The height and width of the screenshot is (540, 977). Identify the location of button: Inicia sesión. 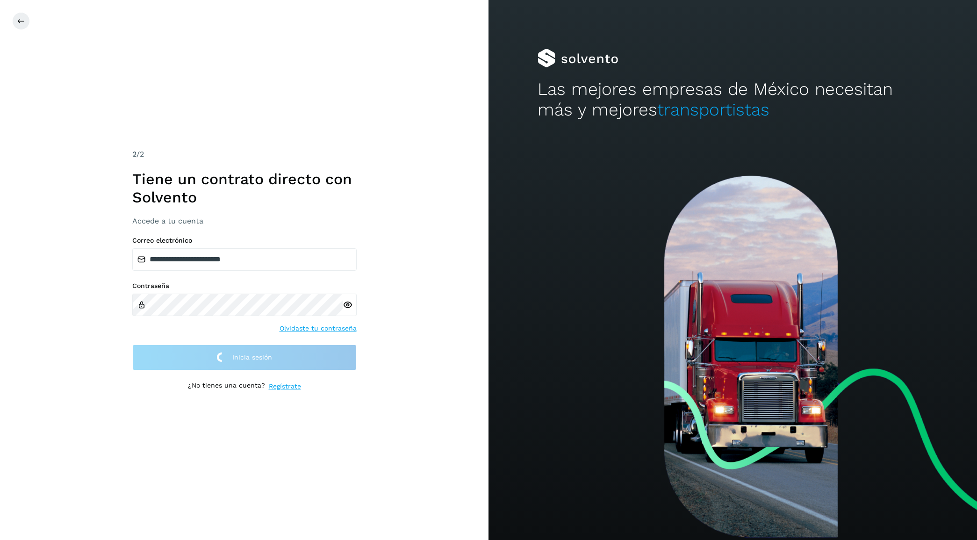
(245, 357).